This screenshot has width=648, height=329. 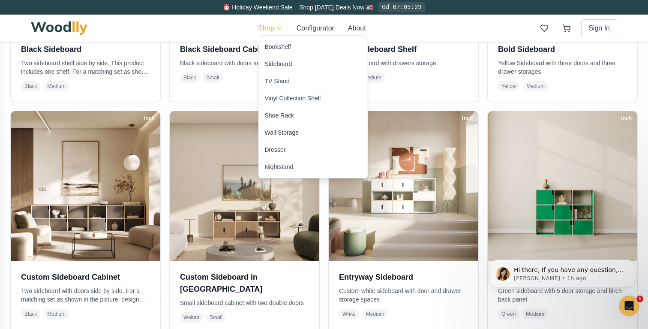 What do you see at coordinates (279, 64) in the screenshot?
I see `div: Sideboard` at bounding box center [279, 64].